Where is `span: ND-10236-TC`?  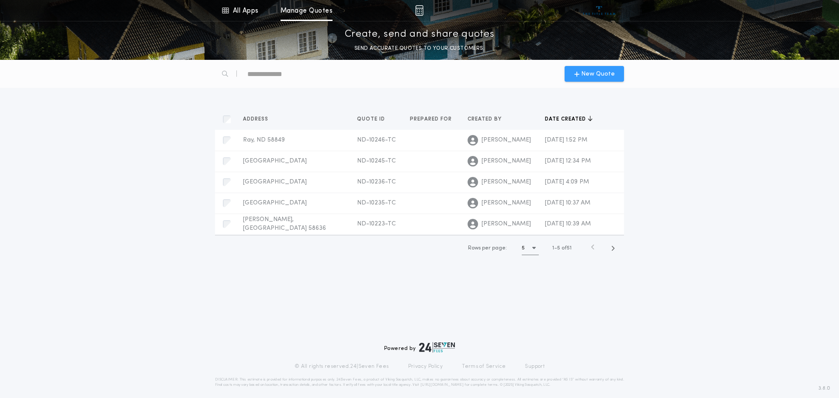
span: ND-10236-TC is located at coordinates (376, 182).